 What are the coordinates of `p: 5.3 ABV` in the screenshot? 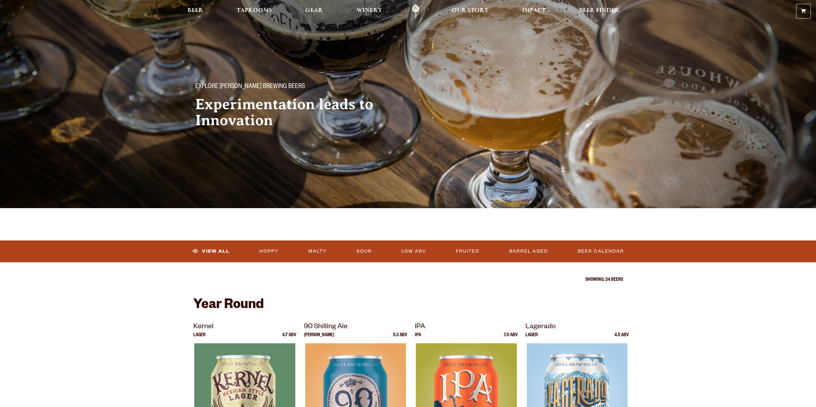 It's located at (400, 338).